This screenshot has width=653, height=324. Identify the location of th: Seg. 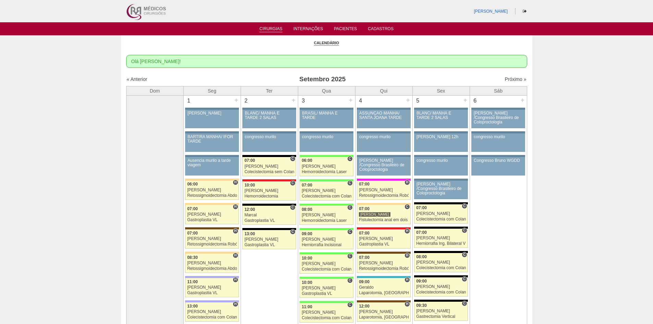
(212, 90).